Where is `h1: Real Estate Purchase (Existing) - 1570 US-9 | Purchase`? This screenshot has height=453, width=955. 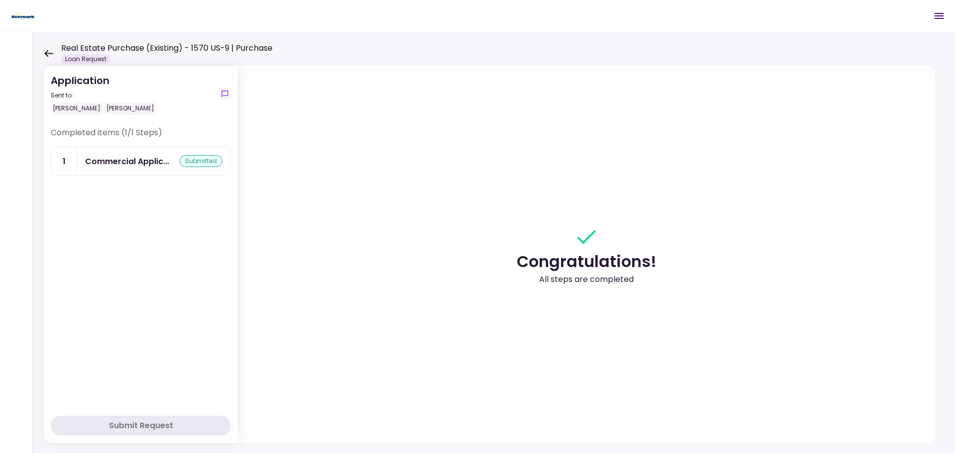
h1: Real Estate Purchase (Existing) - 1570 US-9 | Purchase is located at coordinates (167, 48).